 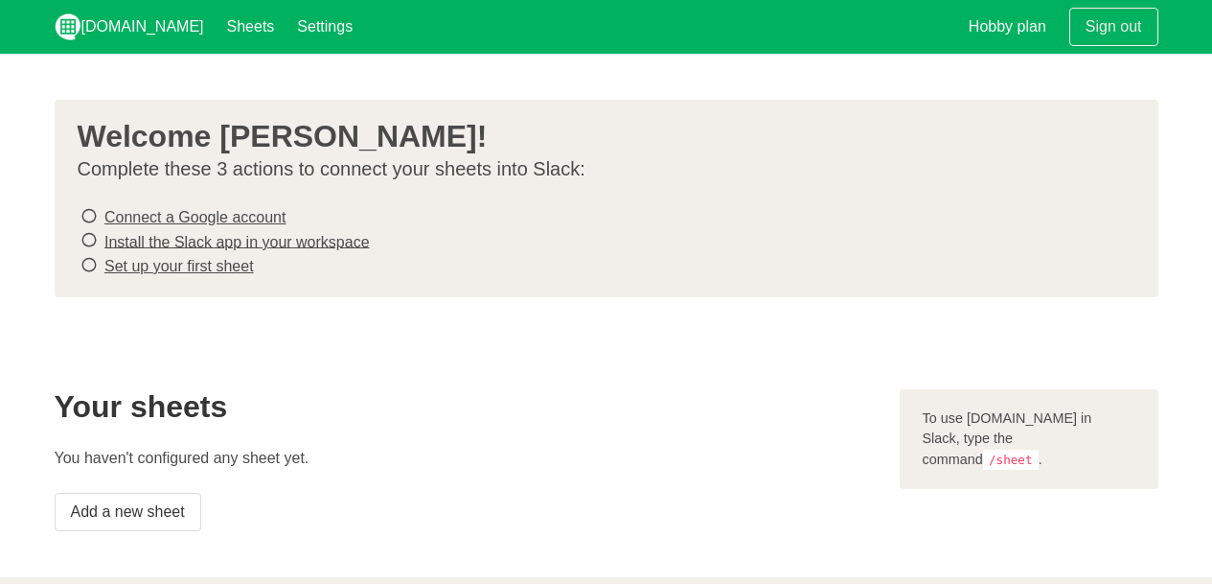 I want to click on a: Connect a Google account, so click(x=195, y=217).